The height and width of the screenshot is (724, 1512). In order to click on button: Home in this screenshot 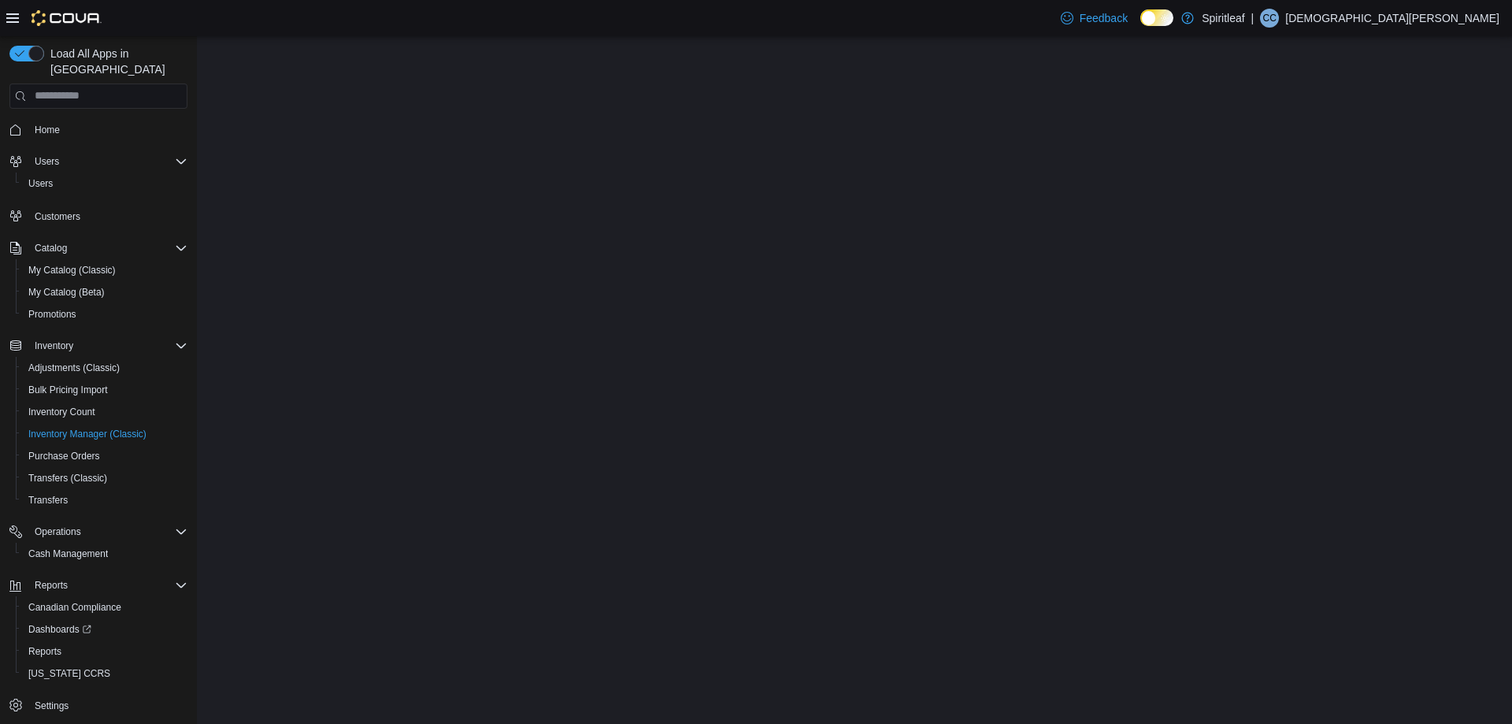, I will do `click(98, 129)`.